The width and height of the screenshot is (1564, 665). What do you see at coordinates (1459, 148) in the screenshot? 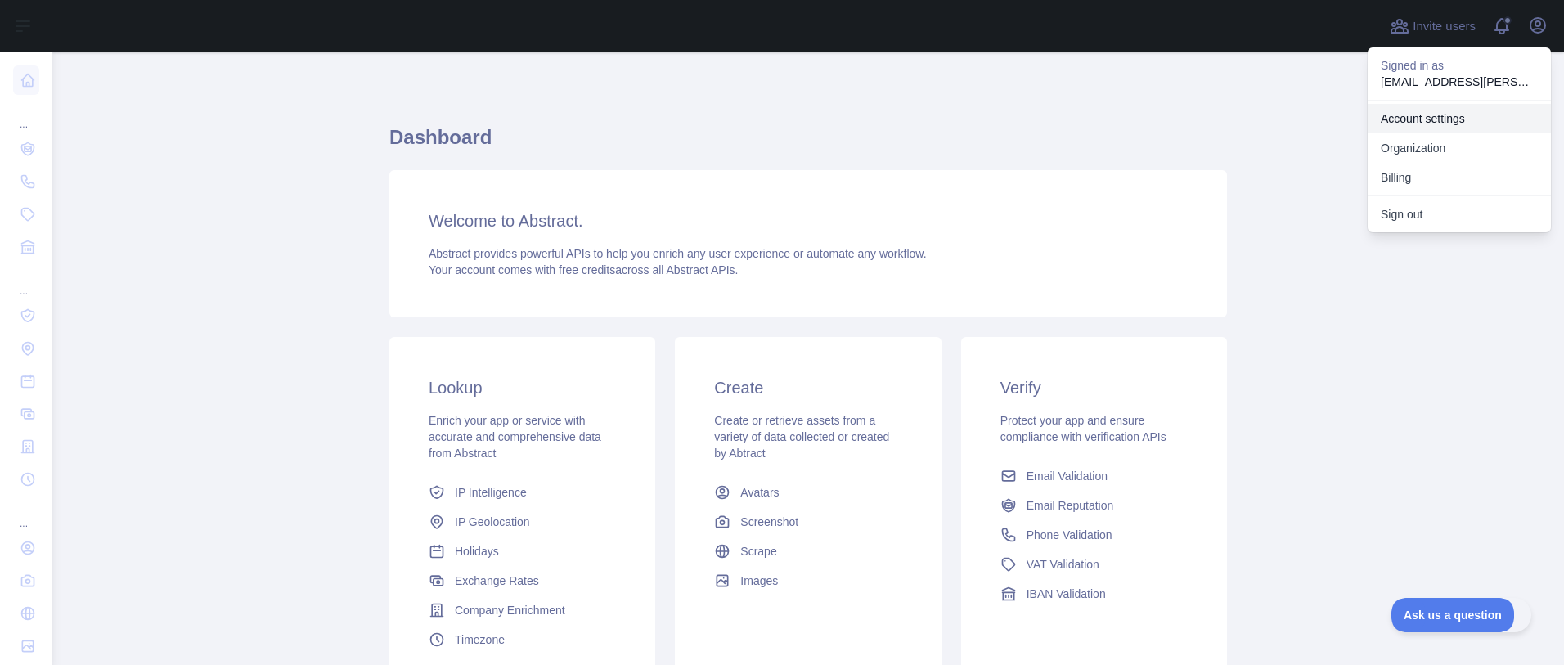
I see `a: Organization` at bounding box center [1459, 148].